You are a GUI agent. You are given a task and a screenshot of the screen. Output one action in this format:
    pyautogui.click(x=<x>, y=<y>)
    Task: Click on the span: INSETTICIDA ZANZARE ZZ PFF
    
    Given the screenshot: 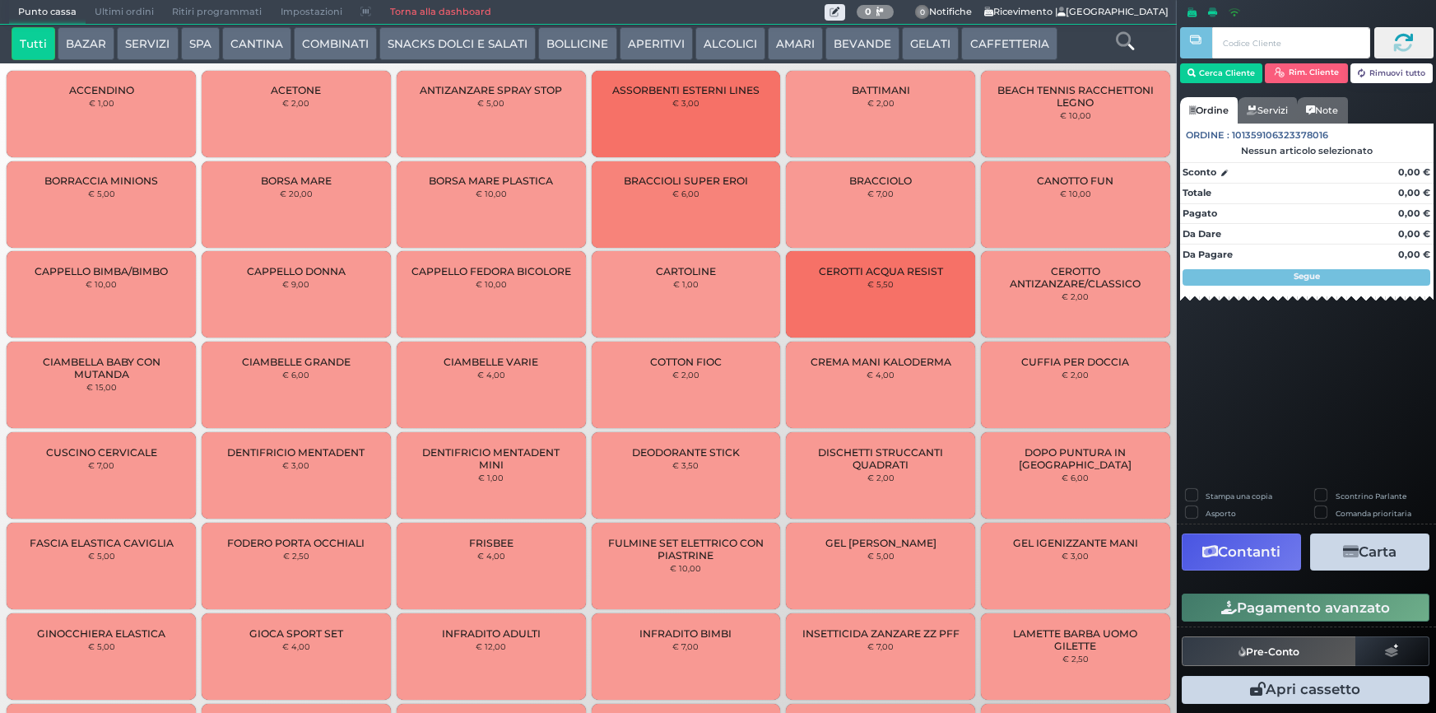 What is the action you would take?
    pyautogui.click(x=881, y=633)
    